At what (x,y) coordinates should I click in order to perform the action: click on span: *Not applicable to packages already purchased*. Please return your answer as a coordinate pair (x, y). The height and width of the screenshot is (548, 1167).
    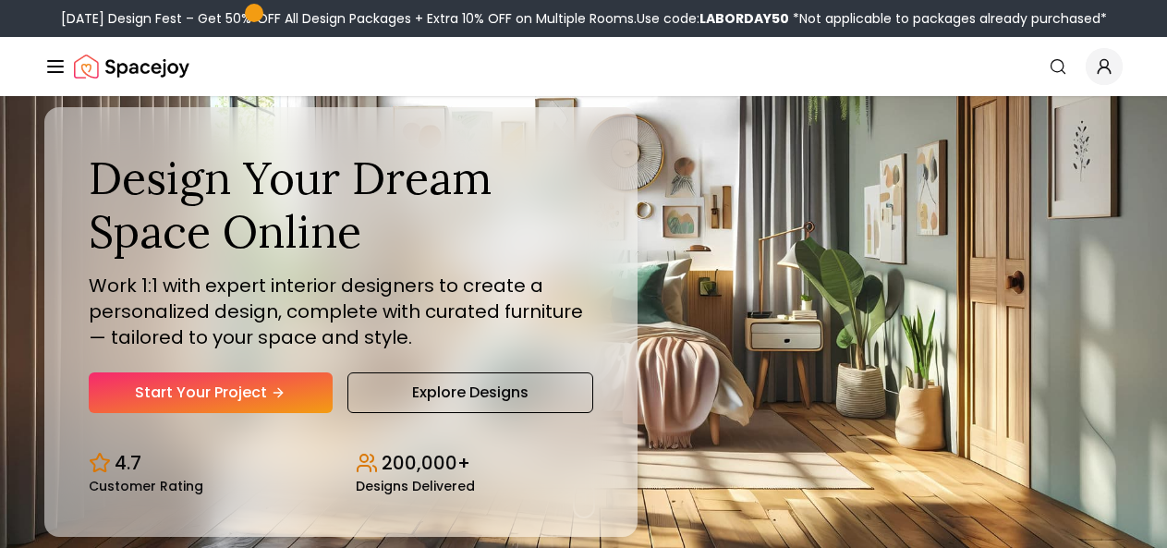
    Looking at the image, I should click on (948, 18).